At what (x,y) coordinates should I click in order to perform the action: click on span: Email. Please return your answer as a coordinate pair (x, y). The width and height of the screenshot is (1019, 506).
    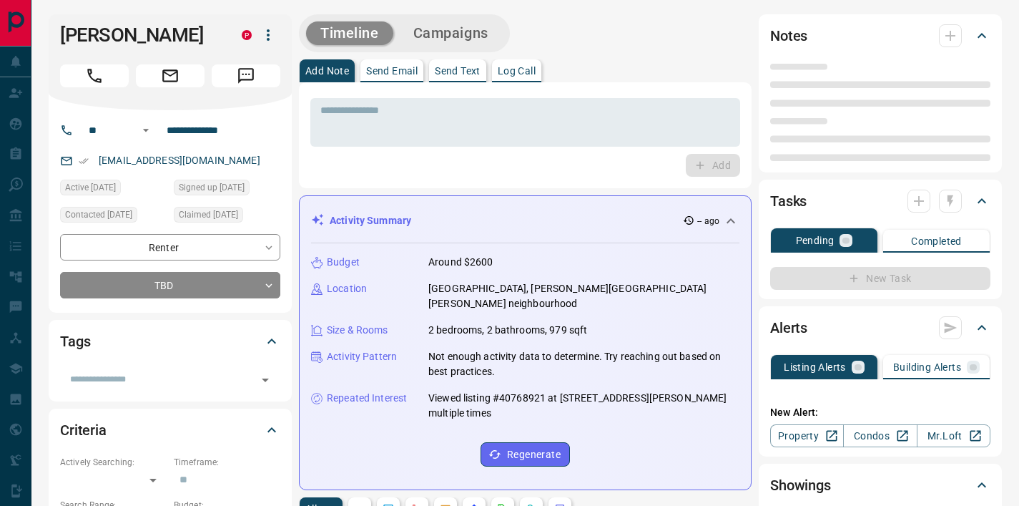
    Looking at the image, I should click on (170, 76).